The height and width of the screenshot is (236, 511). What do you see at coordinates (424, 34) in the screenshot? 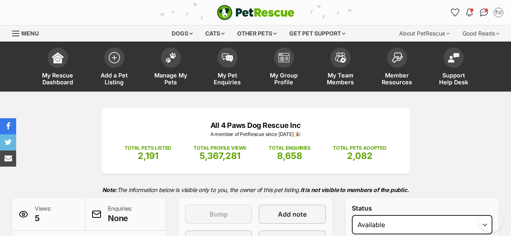
I see `div: About PetRescue` at bounding box center [424, 34].